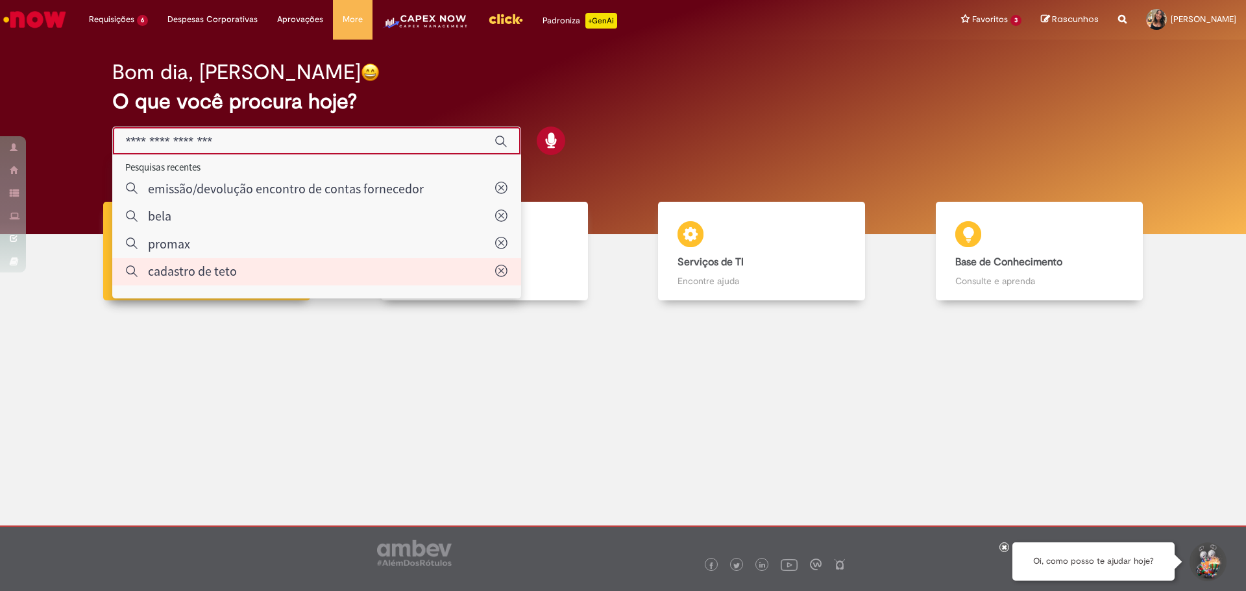  What do you see at coordinates (352, 19) in the screenshot?
I see `span: More` at bounding box center [352, 19].